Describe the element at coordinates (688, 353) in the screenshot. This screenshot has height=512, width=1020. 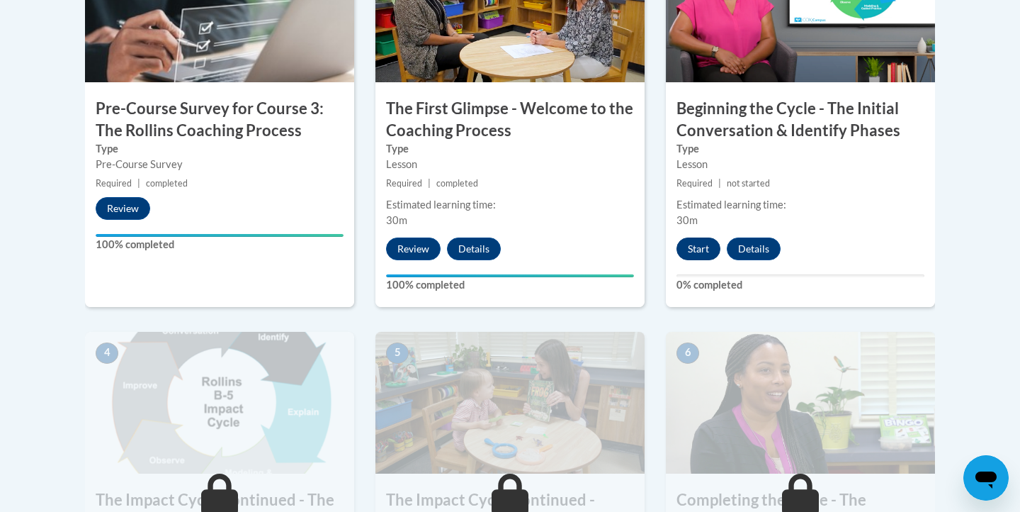
I see `span: 6` at that location.